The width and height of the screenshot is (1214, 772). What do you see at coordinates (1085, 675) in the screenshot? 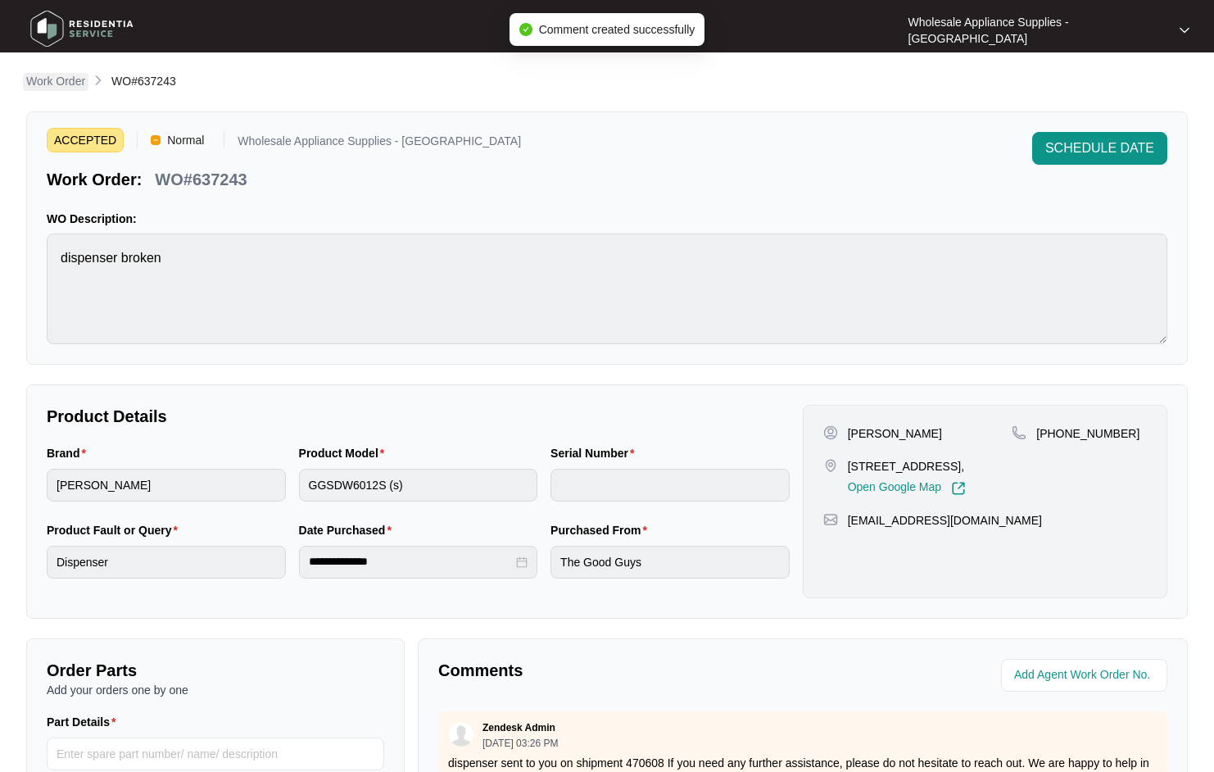
I see `input: Add Agent Work Order No.` at bounding box center [1085, 675].